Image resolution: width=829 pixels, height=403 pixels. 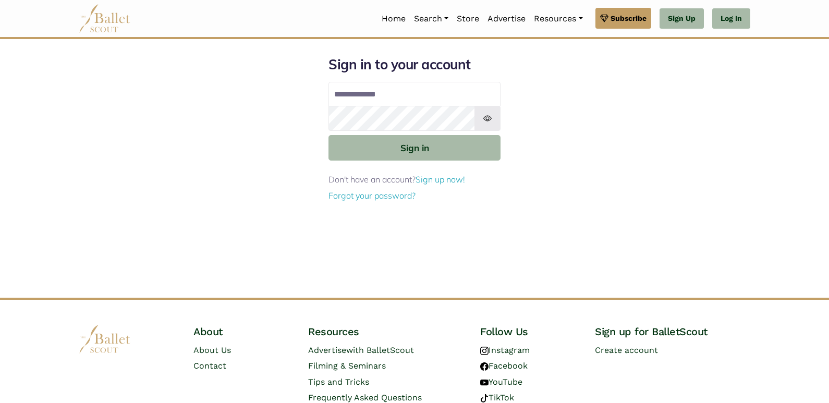 What do you see at coordinates (105, 339) in the screenshot?
I see `img: logo` at bounding box center [105, 339].